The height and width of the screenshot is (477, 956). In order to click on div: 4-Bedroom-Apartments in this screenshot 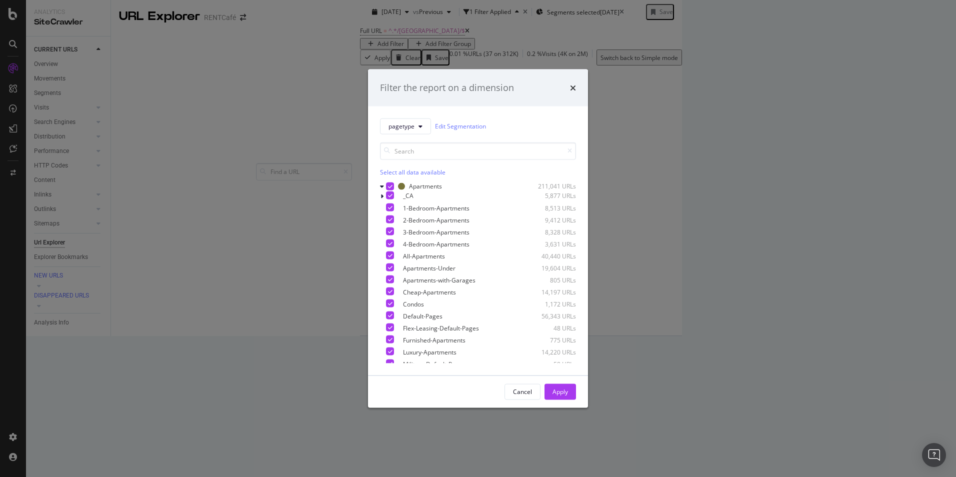, I will do `click(436, 244)`.